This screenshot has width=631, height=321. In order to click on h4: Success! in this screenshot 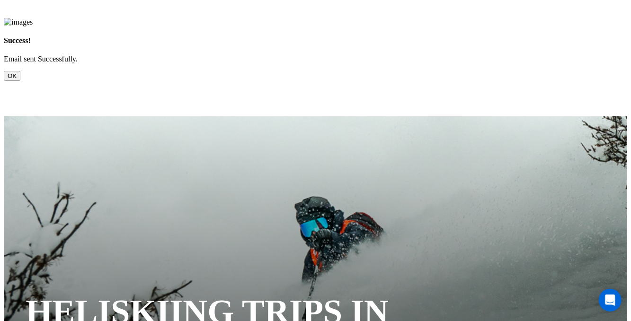, I will do `click(315, 41)`.